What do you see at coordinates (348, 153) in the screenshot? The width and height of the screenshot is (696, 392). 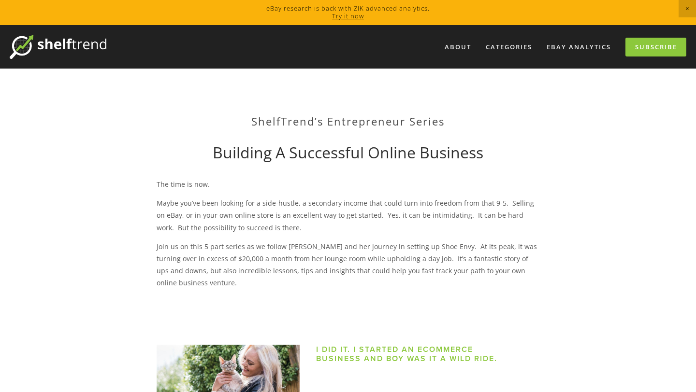 I see `h1: Building A Successful Online Business` at bounding box center [348, 153].